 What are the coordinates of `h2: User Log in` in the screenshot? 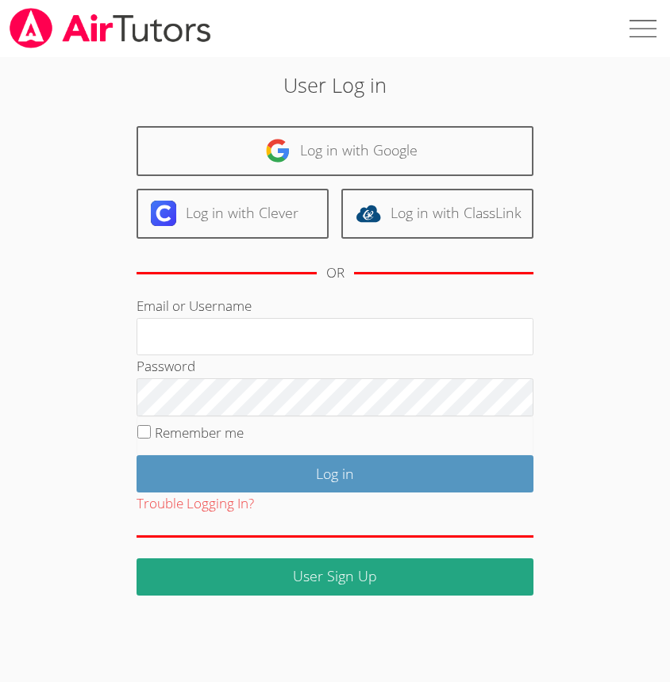 It's located at (335, 85).